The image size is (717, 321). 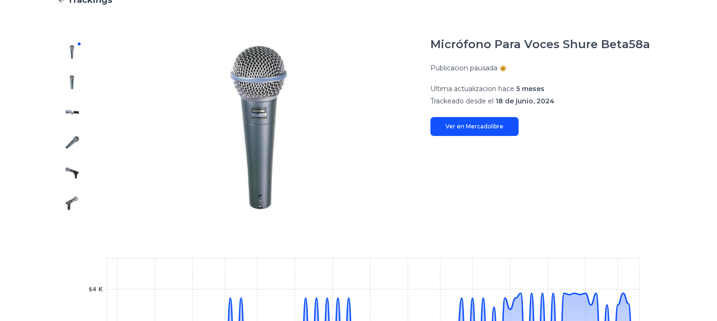 I want to click on span: Trackeado desde el, so click(x=462, y=101).